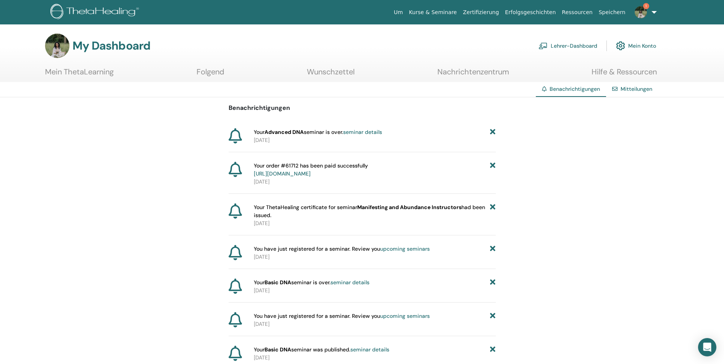  I want to click on a: Zertifizierung, so click(481, 12).